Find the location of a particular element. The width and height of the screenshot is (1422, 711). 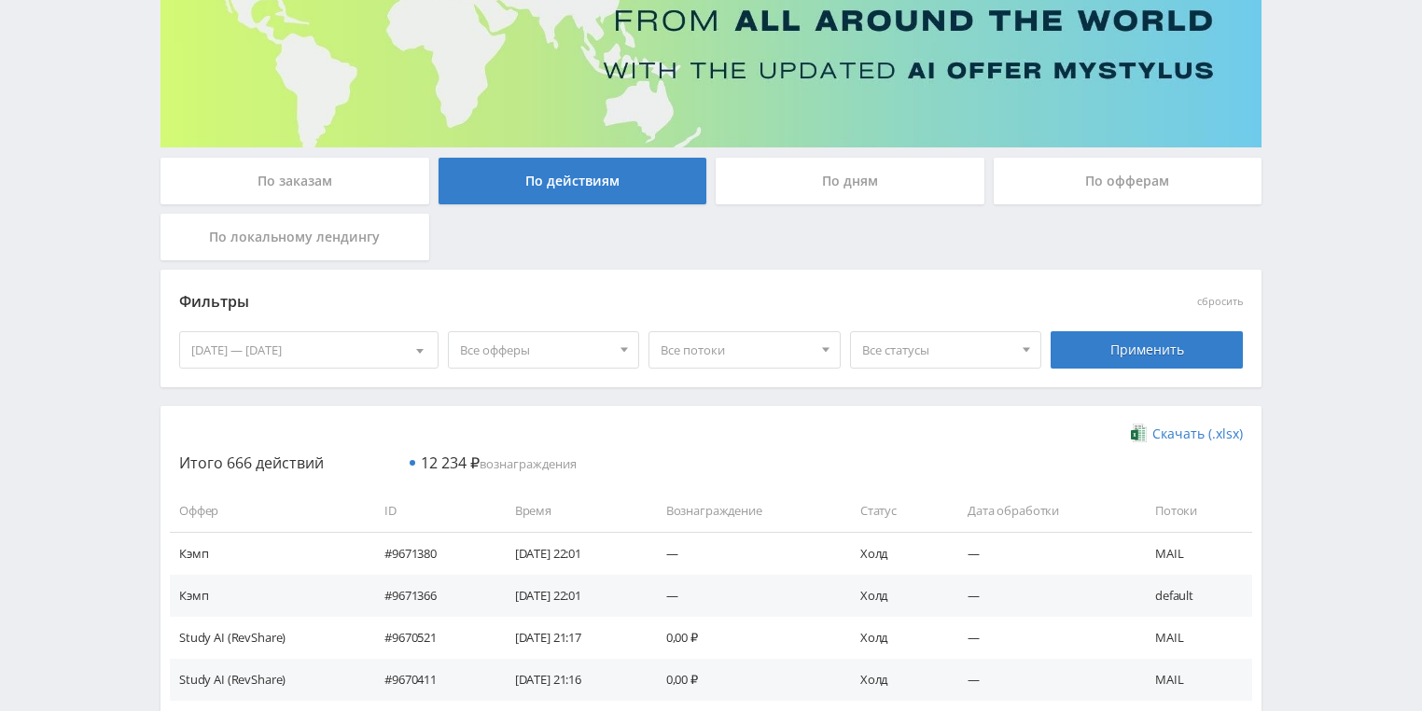

td: Оффер is located at coordinates (268, 510).